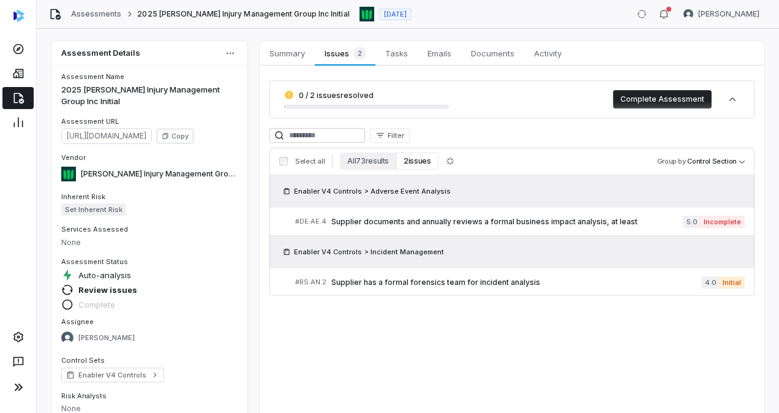 The height and width of the screenshot is (413, 779). I want to click on span: Select all, so click(310, 161).